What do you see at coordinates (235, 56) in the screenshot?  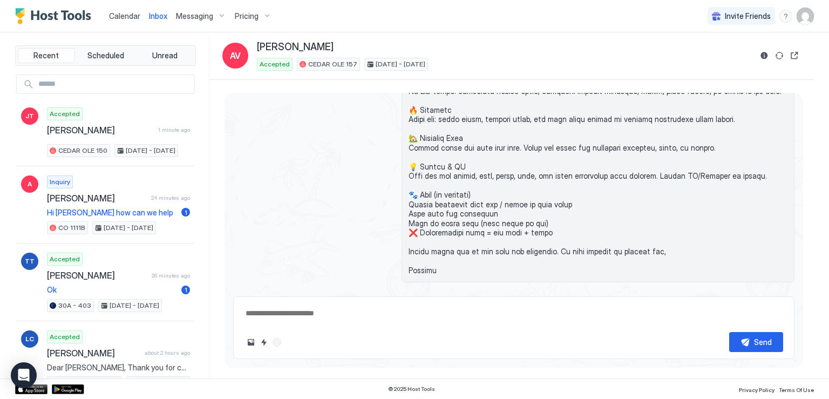 I see `span: AV` at bounding box center [235, 56].